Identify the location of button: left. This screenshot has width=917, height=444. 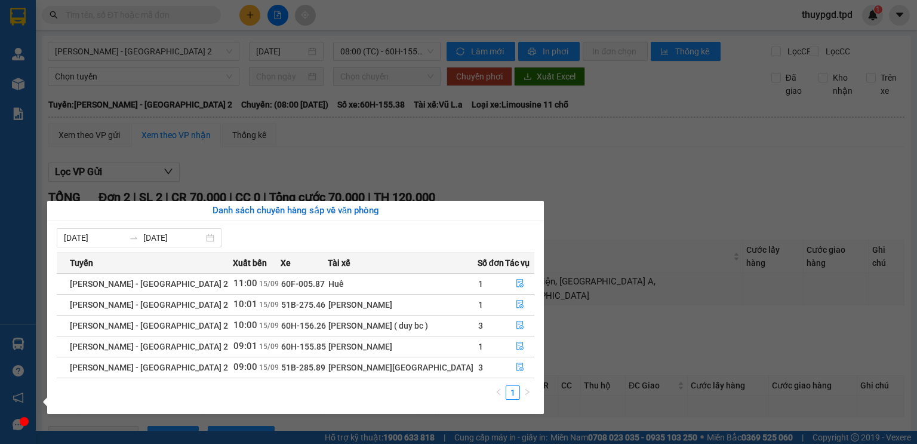
(499, 392).